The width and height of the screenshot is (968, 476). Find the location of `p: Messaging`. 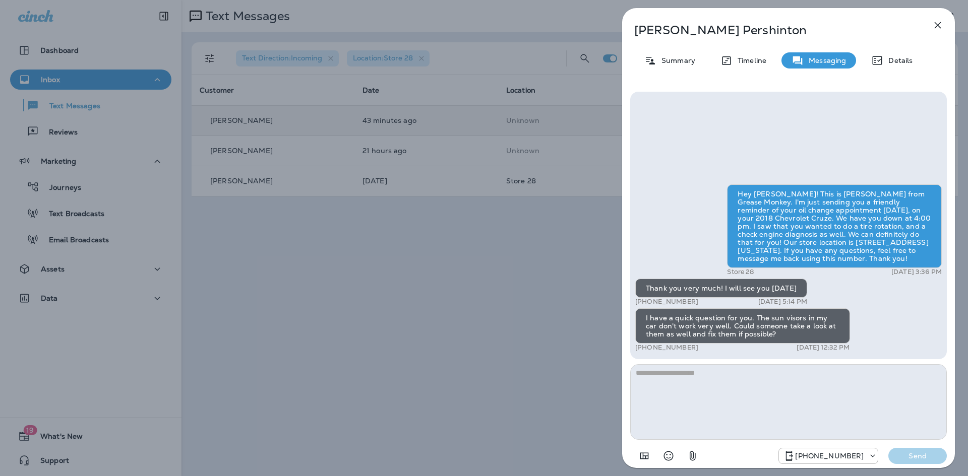

p: Messaging is located at coordinates (825, 60).